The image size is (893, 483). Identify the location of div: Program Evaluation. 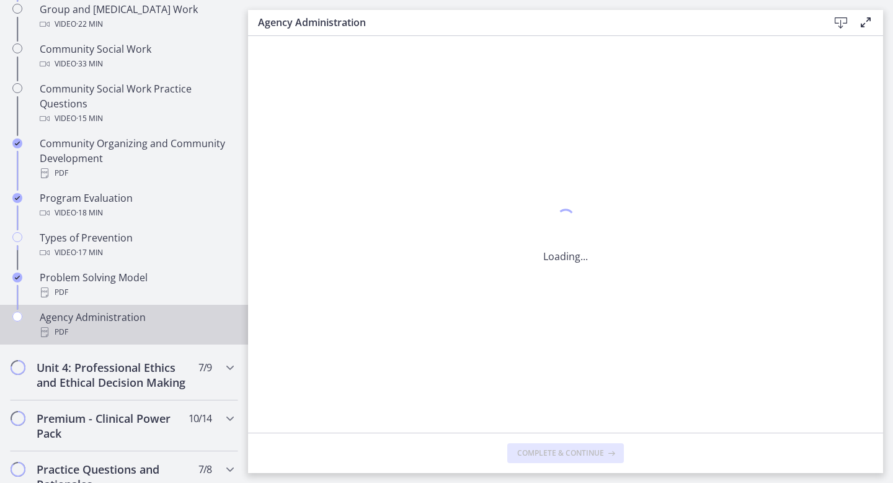
(136, 205).